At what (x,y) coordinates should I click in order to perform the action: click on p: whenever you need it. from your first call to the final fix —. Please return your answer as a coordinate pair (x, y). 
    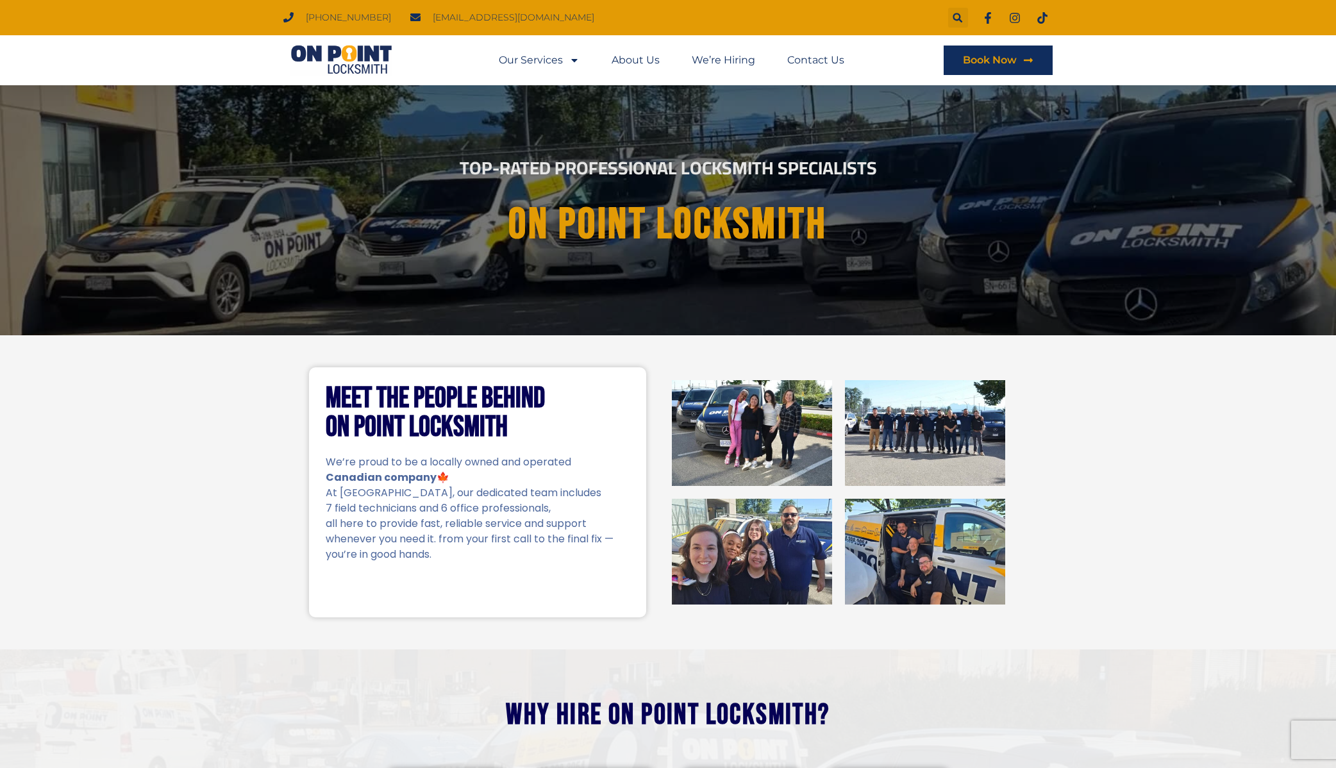
    Looking at the image, I should click on (478, 539).